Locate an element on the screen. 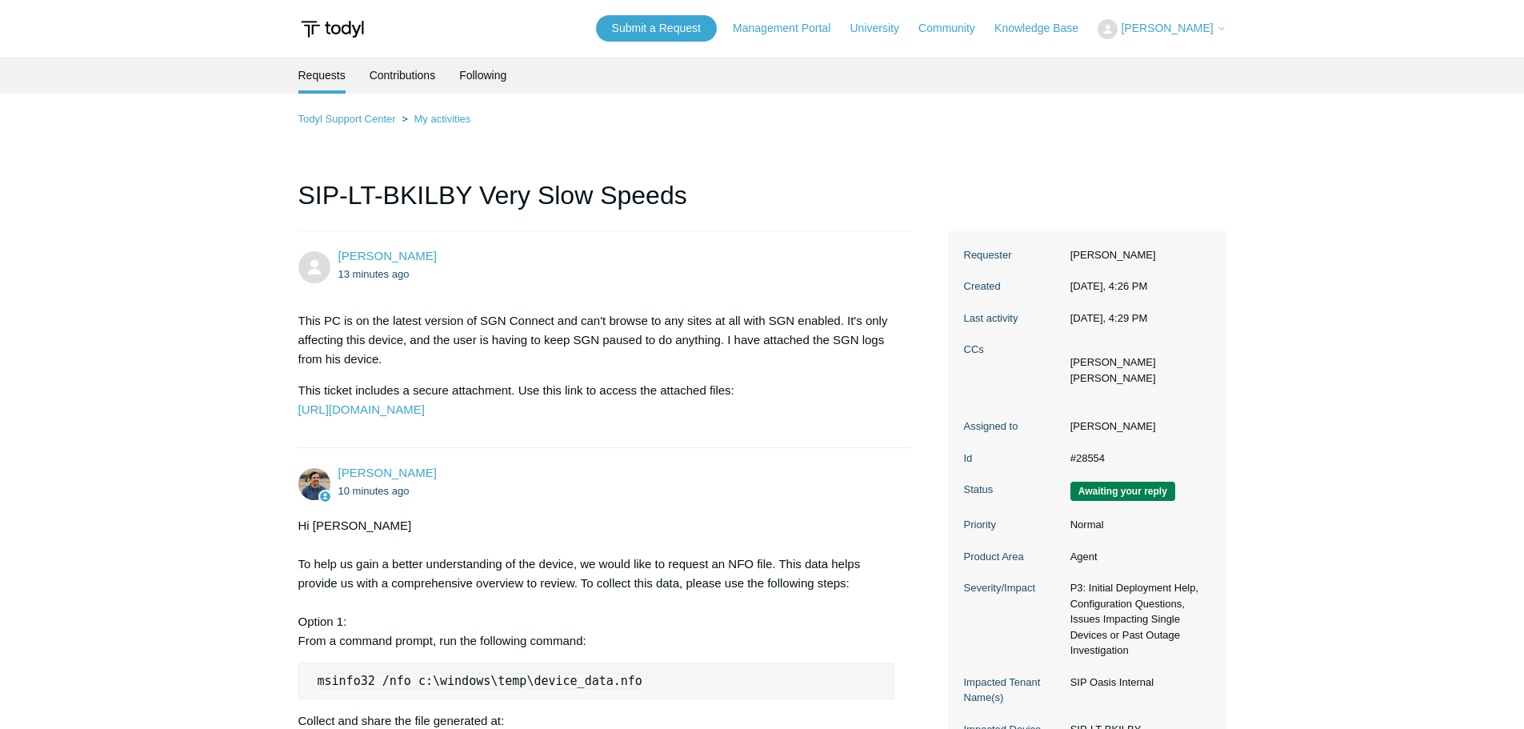 The width and height of the screenshot is (1524, 729). li: My activities is located at coordinates (434, 118).